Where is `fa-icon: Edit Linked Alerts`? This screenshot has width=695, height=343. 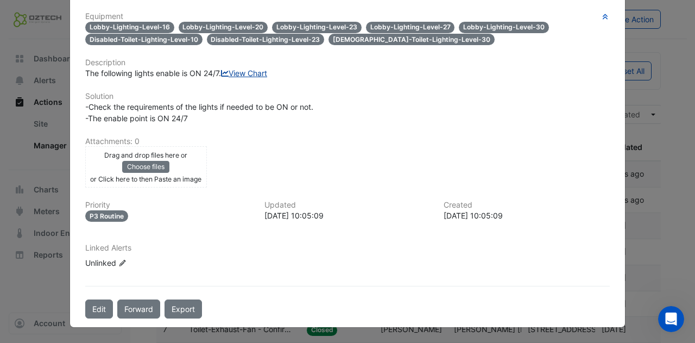 fa-icon: Edit Linked Alerts is located at coordinates (122, 263).